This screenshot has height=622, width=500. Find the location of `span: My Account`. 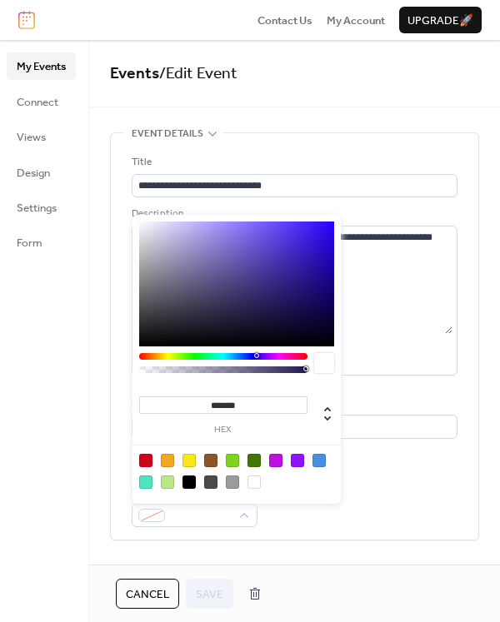

span: My Account is located at coordinates (356, 21).